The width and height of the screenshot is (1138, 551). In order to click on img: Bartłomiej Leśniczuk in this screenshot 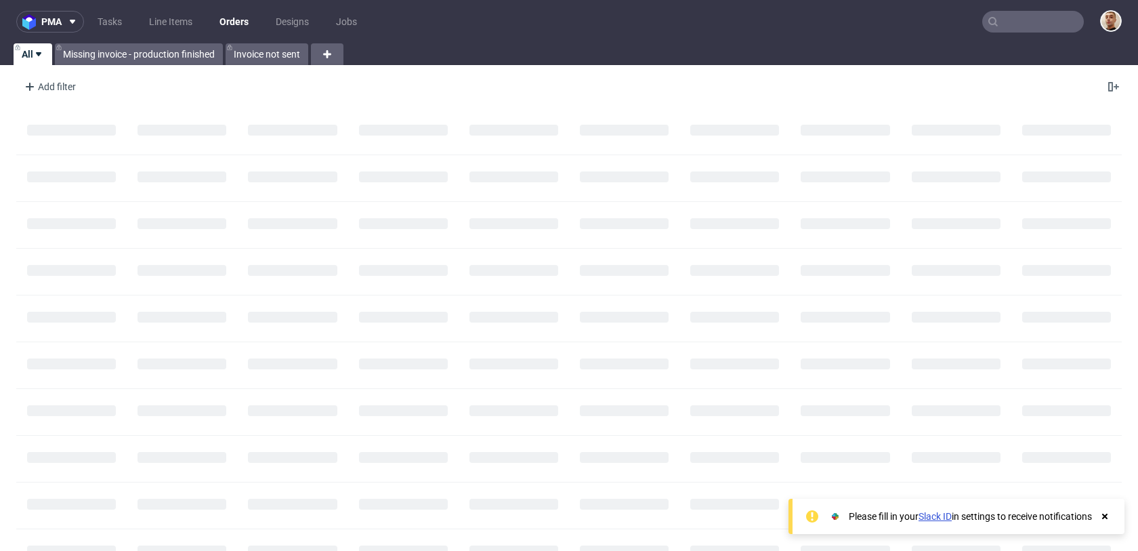, I will do `click(1111, 21)`.